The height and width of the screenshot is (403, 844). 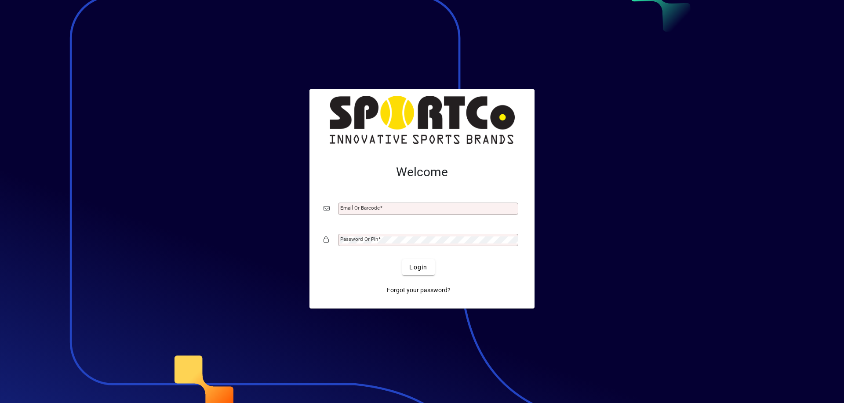 I want to click on button: Login, so click(x=418, y=267).